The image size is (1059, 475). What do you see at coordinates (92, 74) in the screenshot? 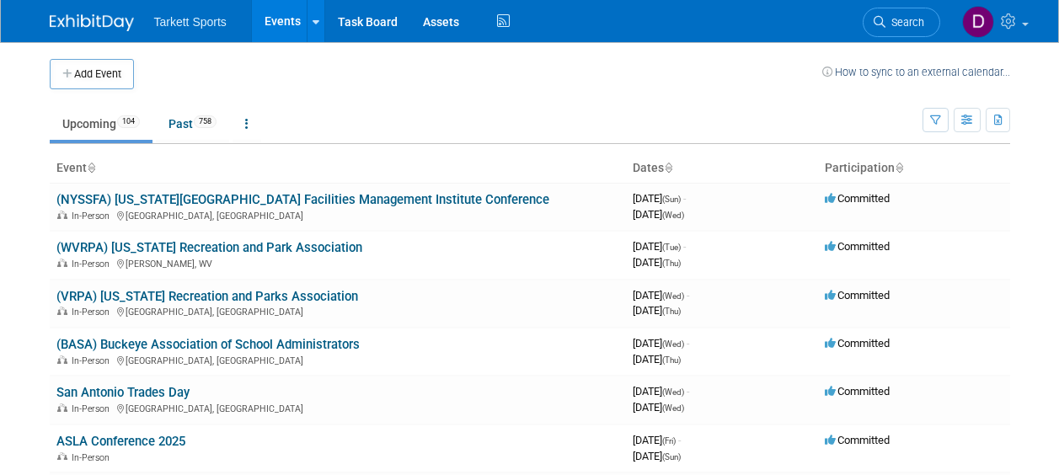
I see `button: Add Event` at bounding box center [92, 74].